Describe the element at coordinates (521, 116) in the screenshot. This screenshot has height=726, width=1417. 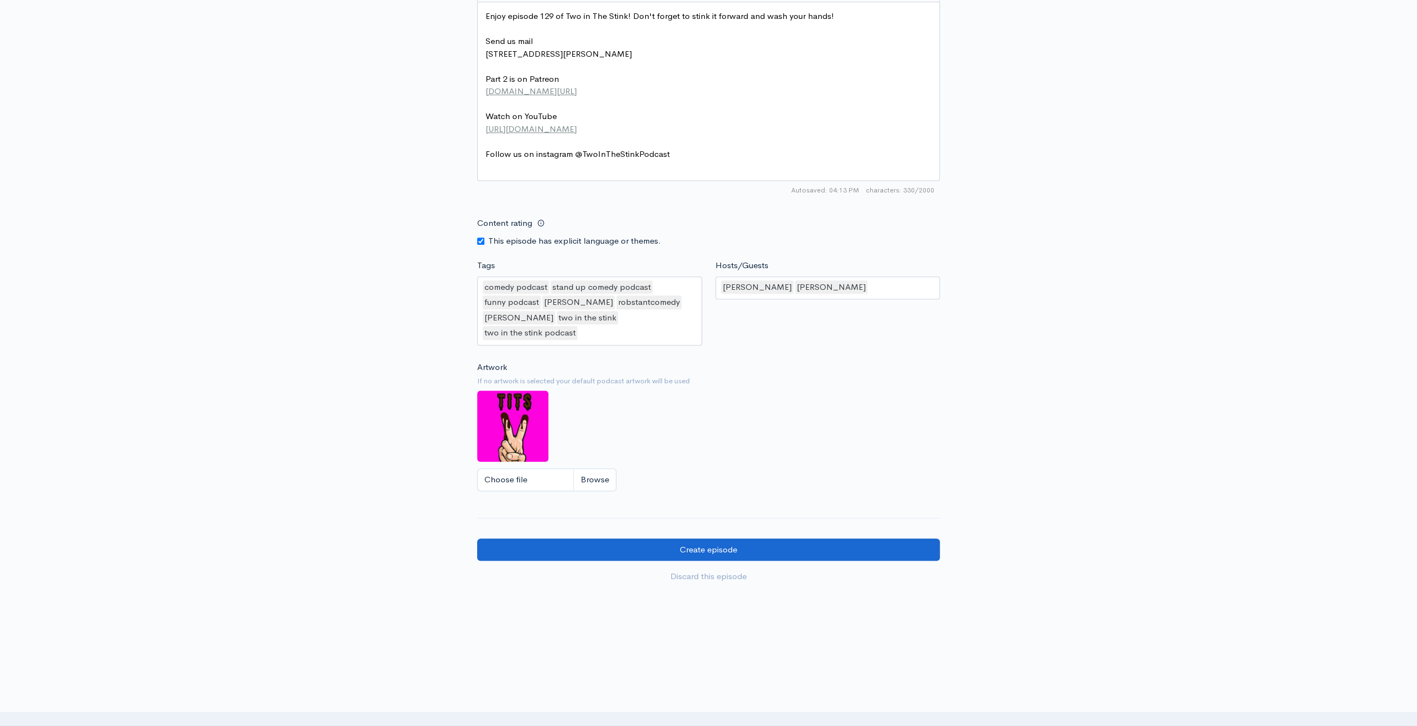
I see `span: Watch on YouTube` at that location.